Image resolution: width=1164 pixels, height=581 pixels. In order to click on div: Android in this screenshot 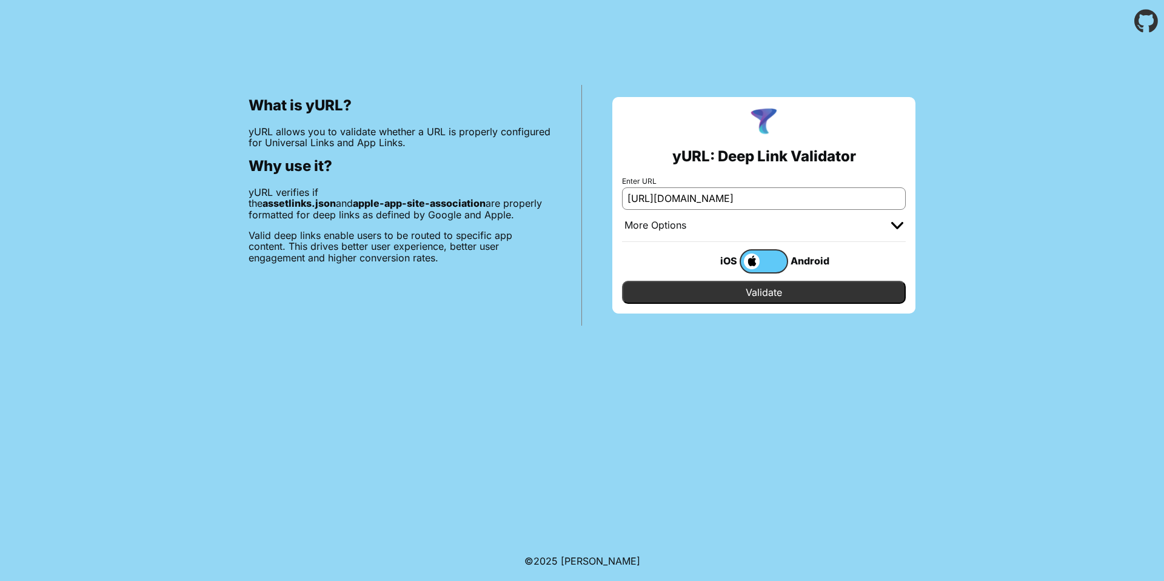, I will do `click(812, 261)`.